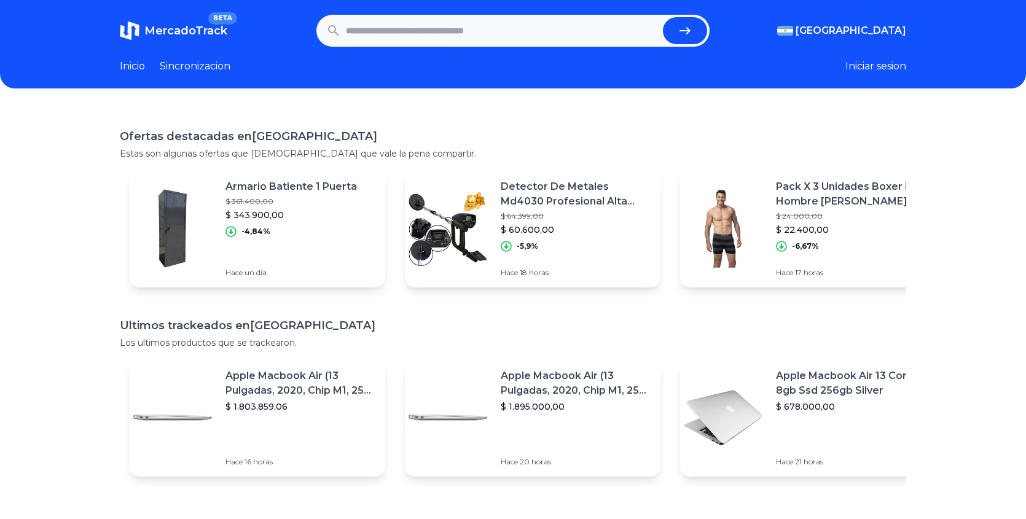 This screenshot has width=1026, height=519. What do you see at coordinates (195, 66) in the screenshot?
I see `a: Sincronizacion` at bounding box center [195, 66].